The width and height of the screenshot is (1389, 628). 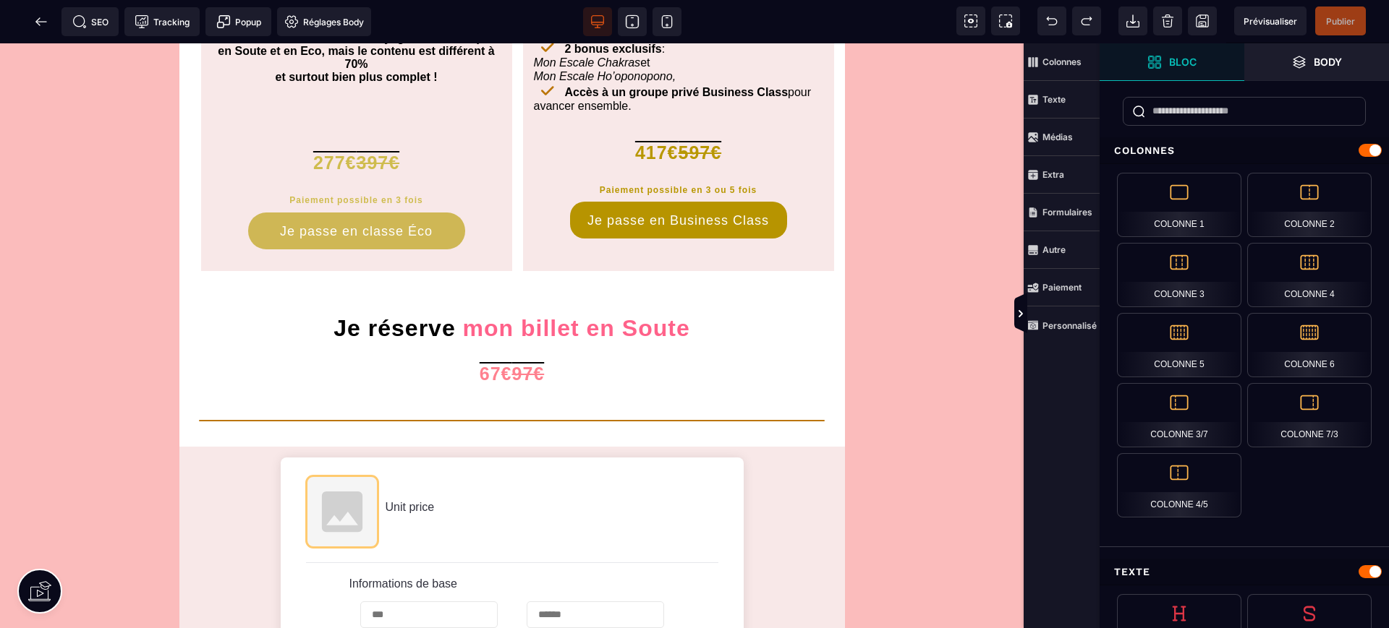 I want to click on span: SEO, so click(x=90, y=22).